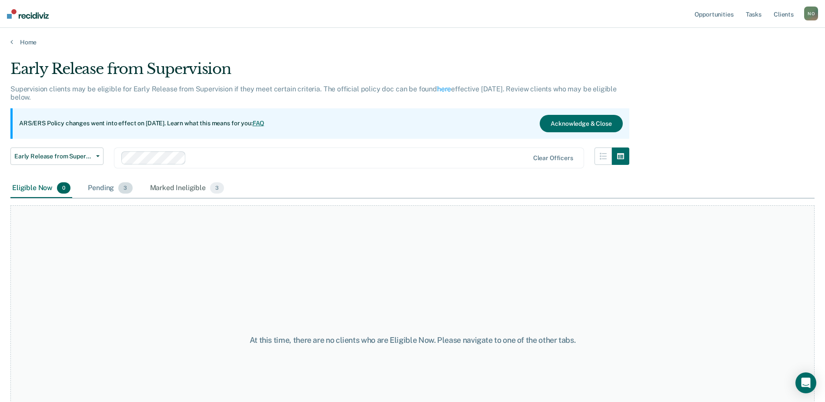 This screenshot has height=402, width=825. Describe the element at coordinates (28, 14) in the screenshot. I see `img: Recidiviz` at that location.